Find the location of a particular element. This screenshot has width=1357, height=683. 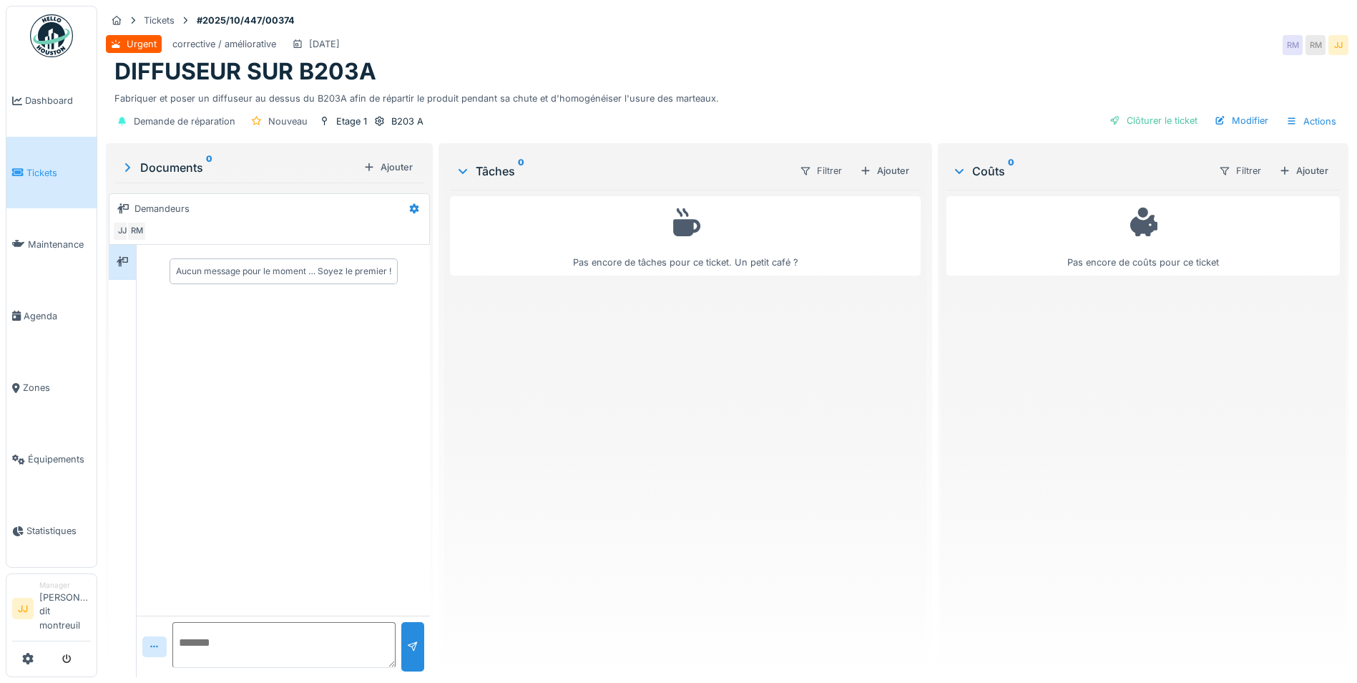

a: Tickets is located at coordinates (52, 172).